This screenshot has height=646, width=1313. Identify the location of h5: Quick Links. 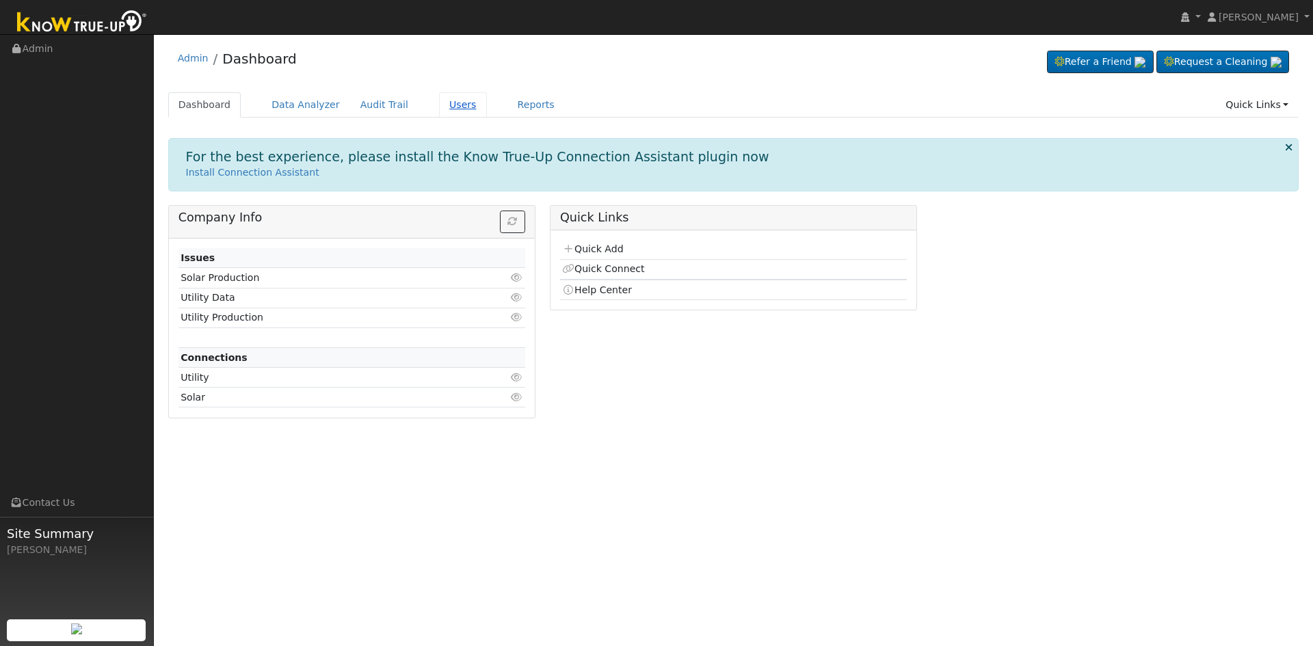
(733, 217).